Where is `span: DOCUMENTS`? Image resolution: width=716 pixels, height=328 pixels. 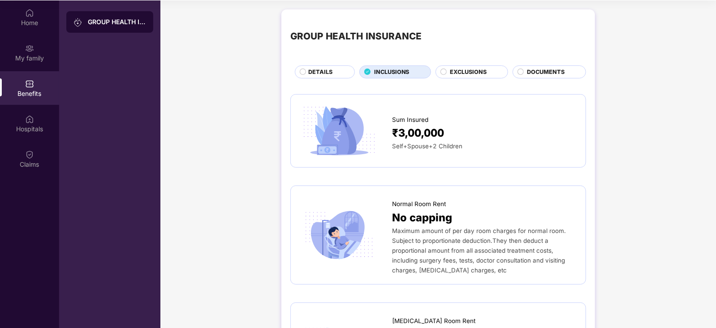
span: DOCUMENTS is located at coordinates (546, 72).